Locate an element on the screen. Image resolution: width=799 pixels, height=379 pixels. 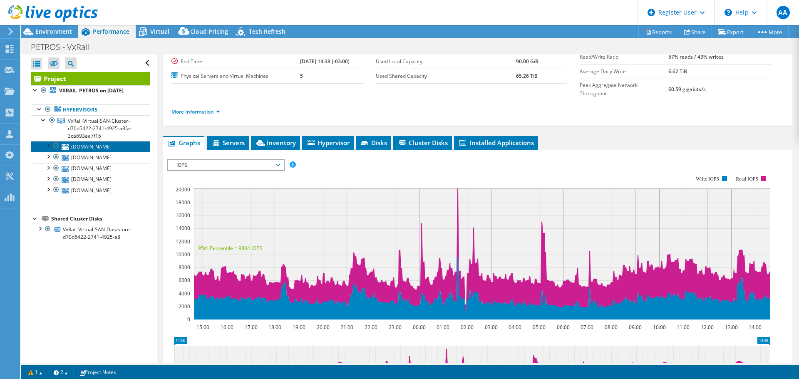
a: Project Notes is located at coordinates (97, 372).